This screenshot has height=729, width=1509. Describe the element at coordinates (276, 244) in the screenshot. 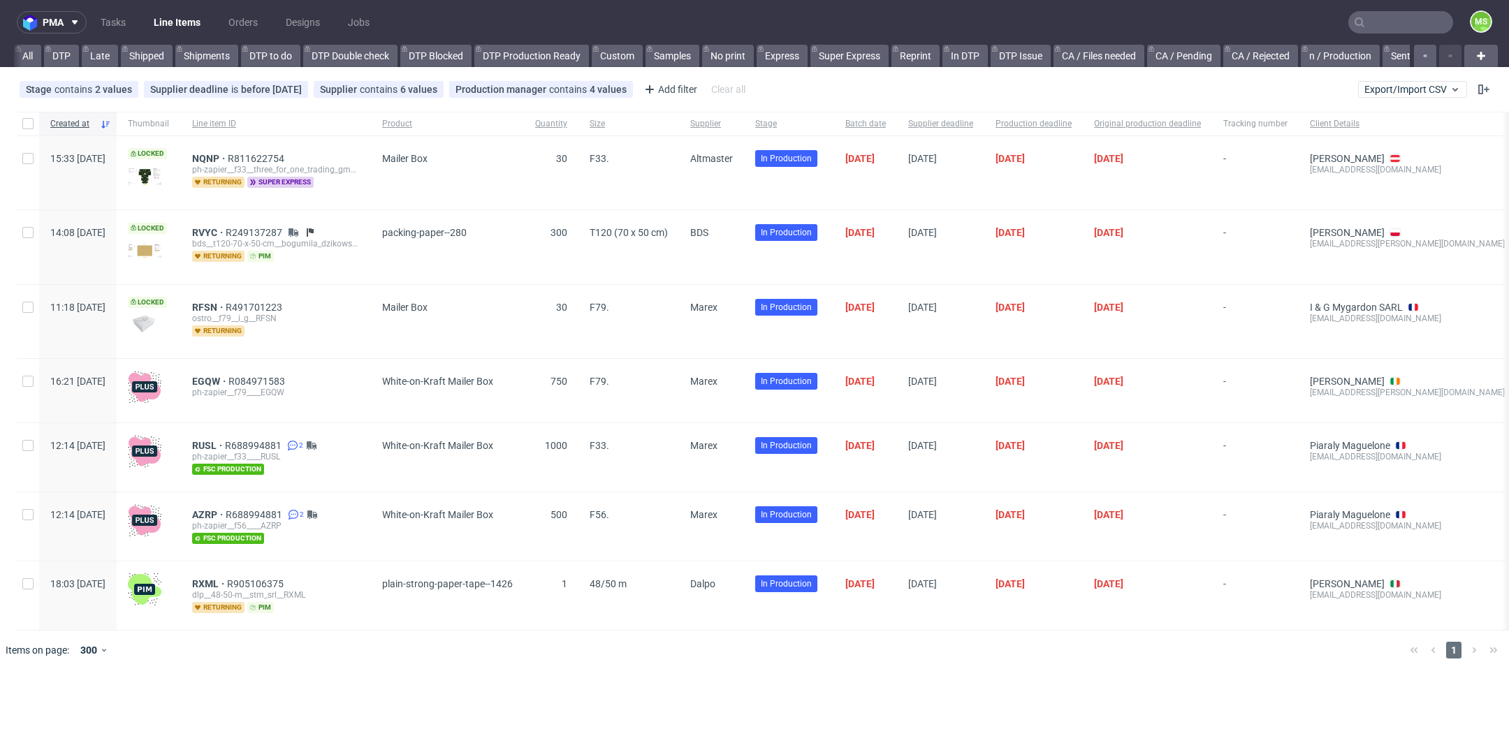

I see `div: bds__t120-70-x-50-cm__bogumila_dzikowska__RVYC` at that location.